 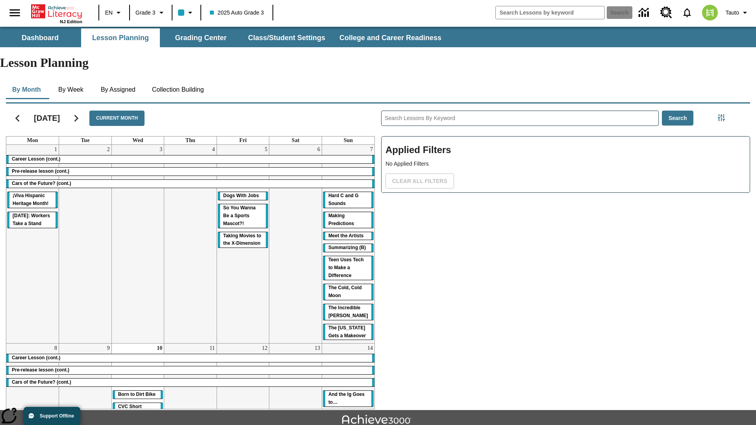 I want to click on div: The Incredible Kellee Edwards, so click(x=348, y=312).